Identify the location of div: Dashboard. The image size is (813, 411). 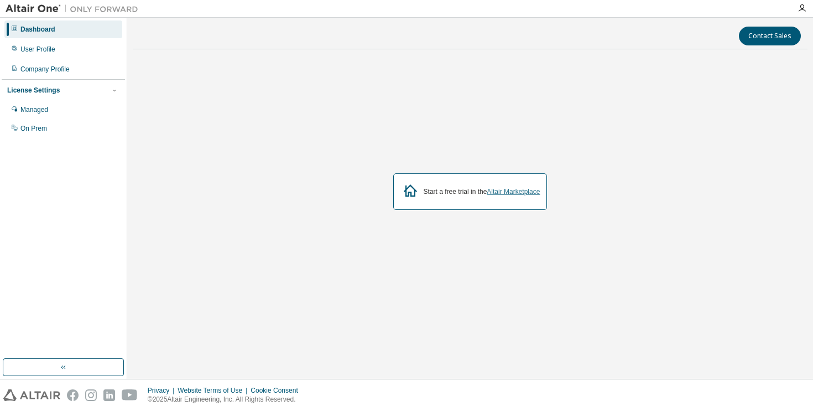
(38, 29).